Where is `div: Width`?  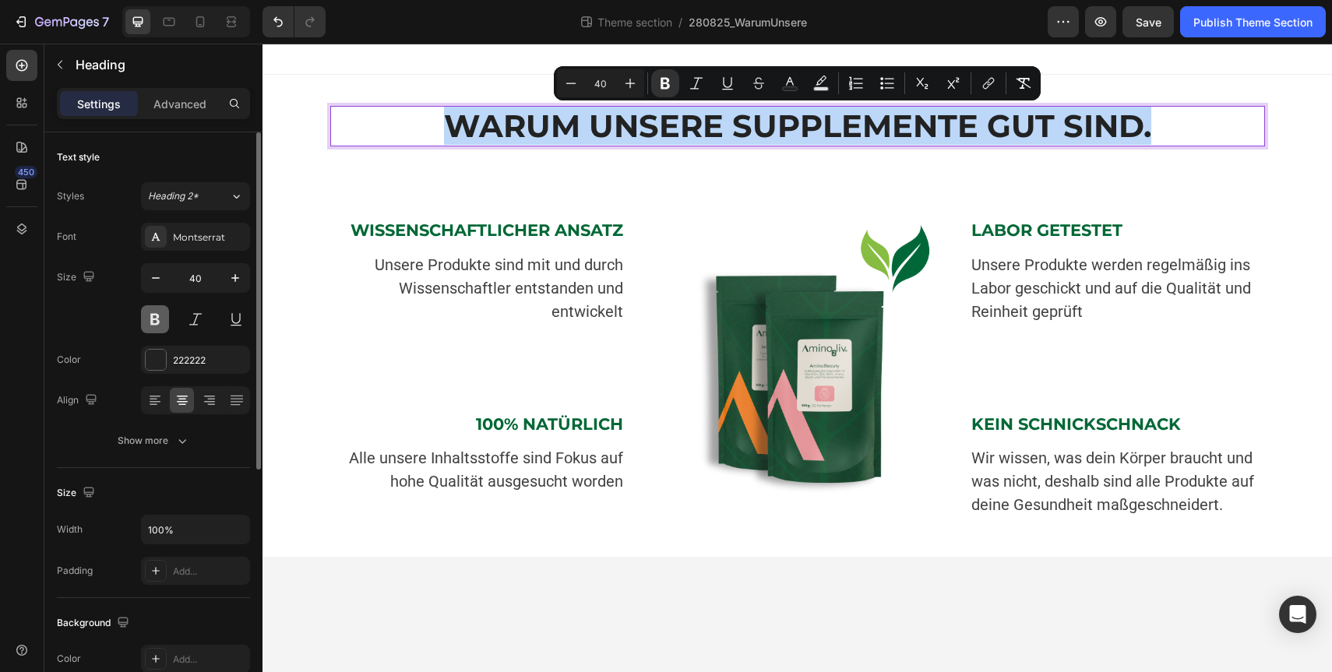
div: Width is located at coordinates (69, 530).